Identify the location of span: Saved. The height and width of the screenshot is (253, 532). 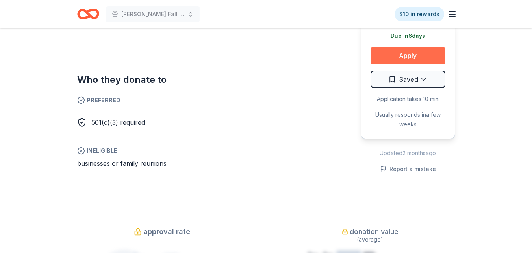
(409, 79).